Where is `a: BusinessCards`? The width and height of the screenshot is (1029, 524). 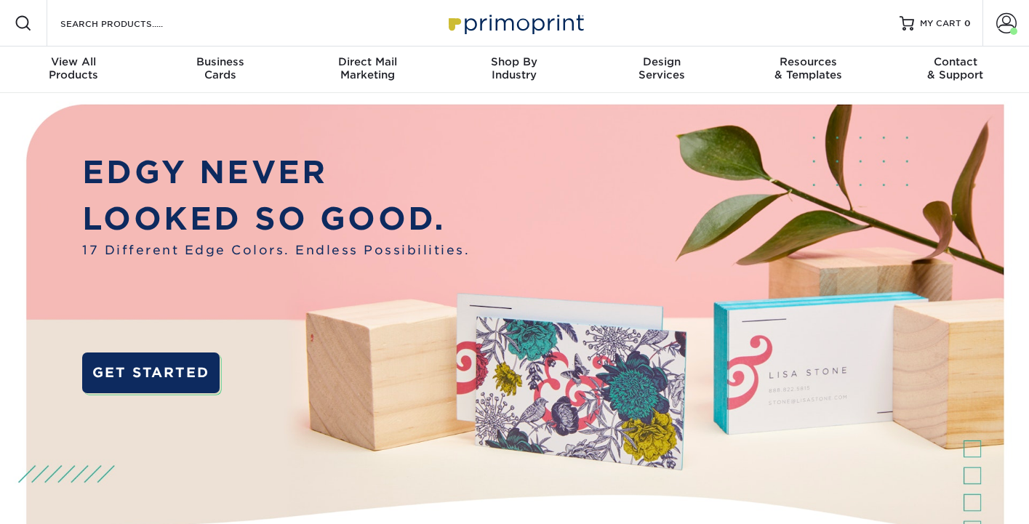
a: BusinessCards is located at coordinates (220, 70).